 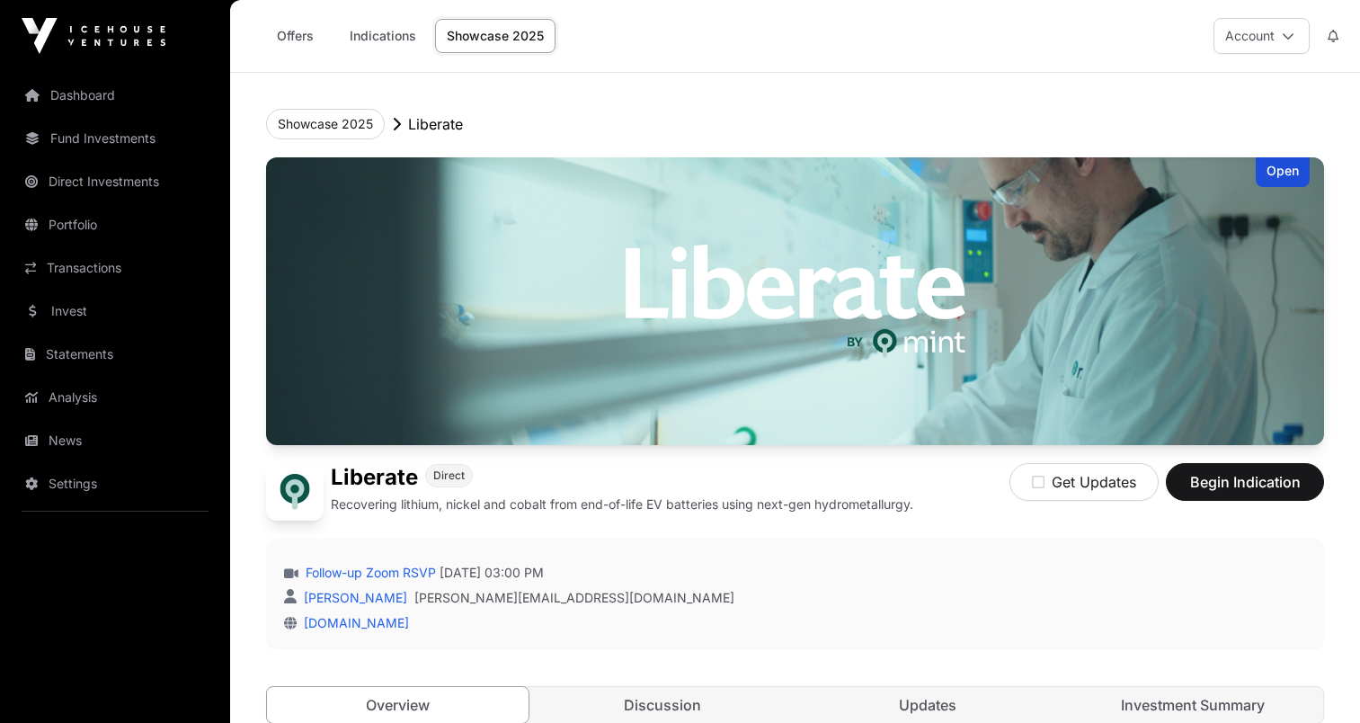 I want to click on nav: Tabs, so click(x=795, y=705).